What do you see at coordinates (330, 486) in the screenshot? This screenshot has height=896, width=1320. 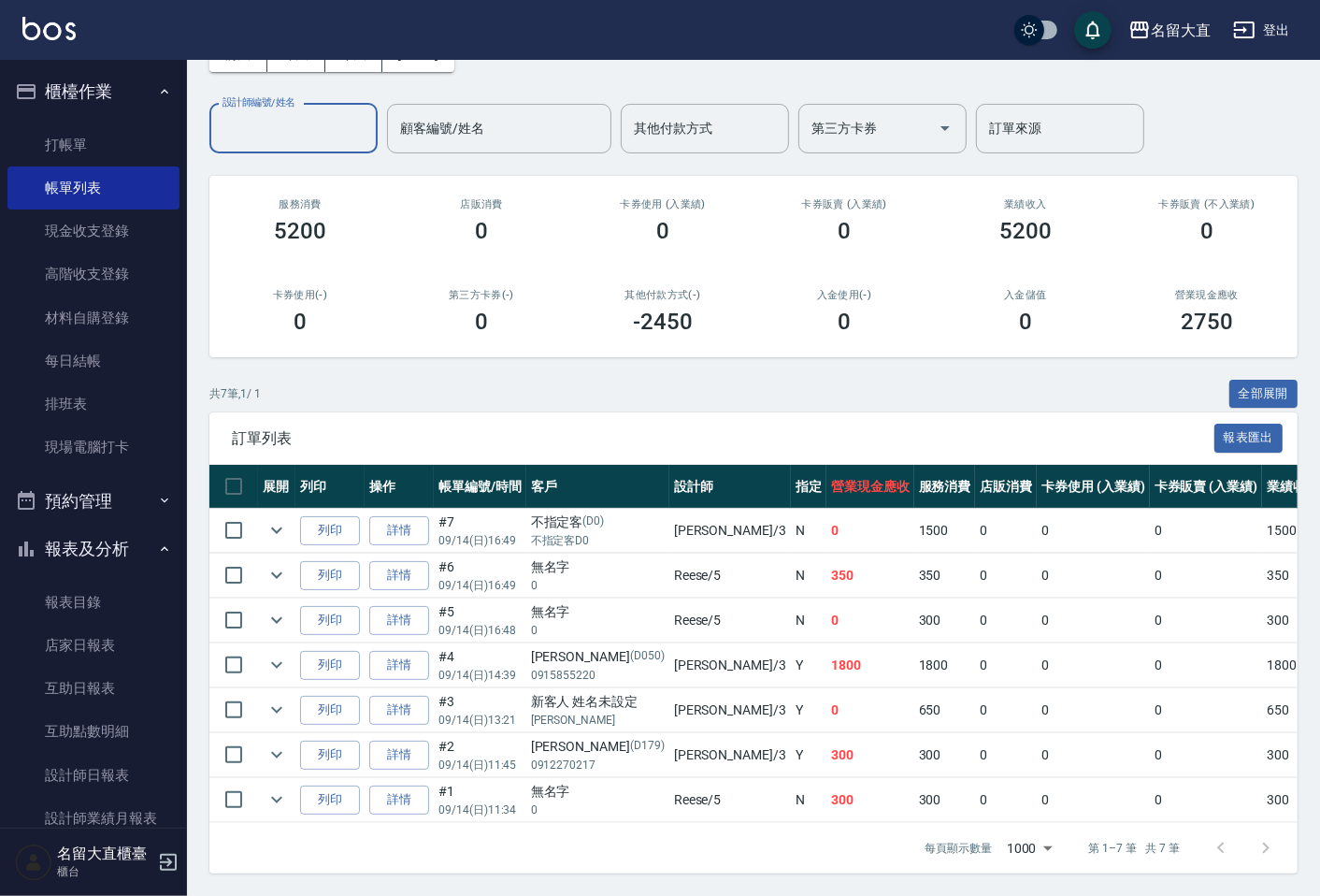 I see `th: 列印` at bounding box center [330, 486].